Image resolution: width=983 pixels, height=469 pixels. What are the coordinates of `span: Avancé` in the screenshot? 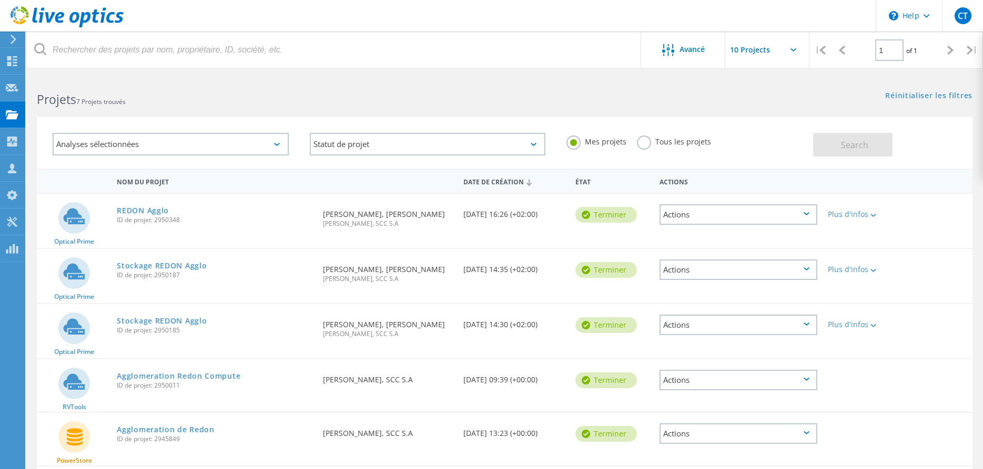 It's located at (692, 49).